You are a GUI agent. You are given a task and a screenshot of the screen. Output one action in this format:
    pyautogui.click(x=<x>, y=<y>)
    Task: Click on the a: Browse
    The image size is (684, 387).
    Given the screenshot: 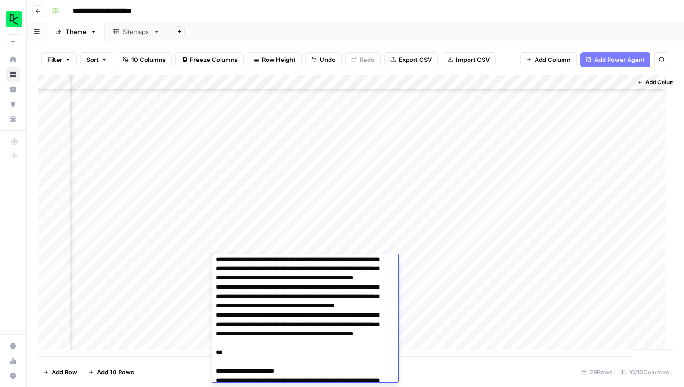 What is the action you would take?
    pyautogui.click(x=13, y=74)
    